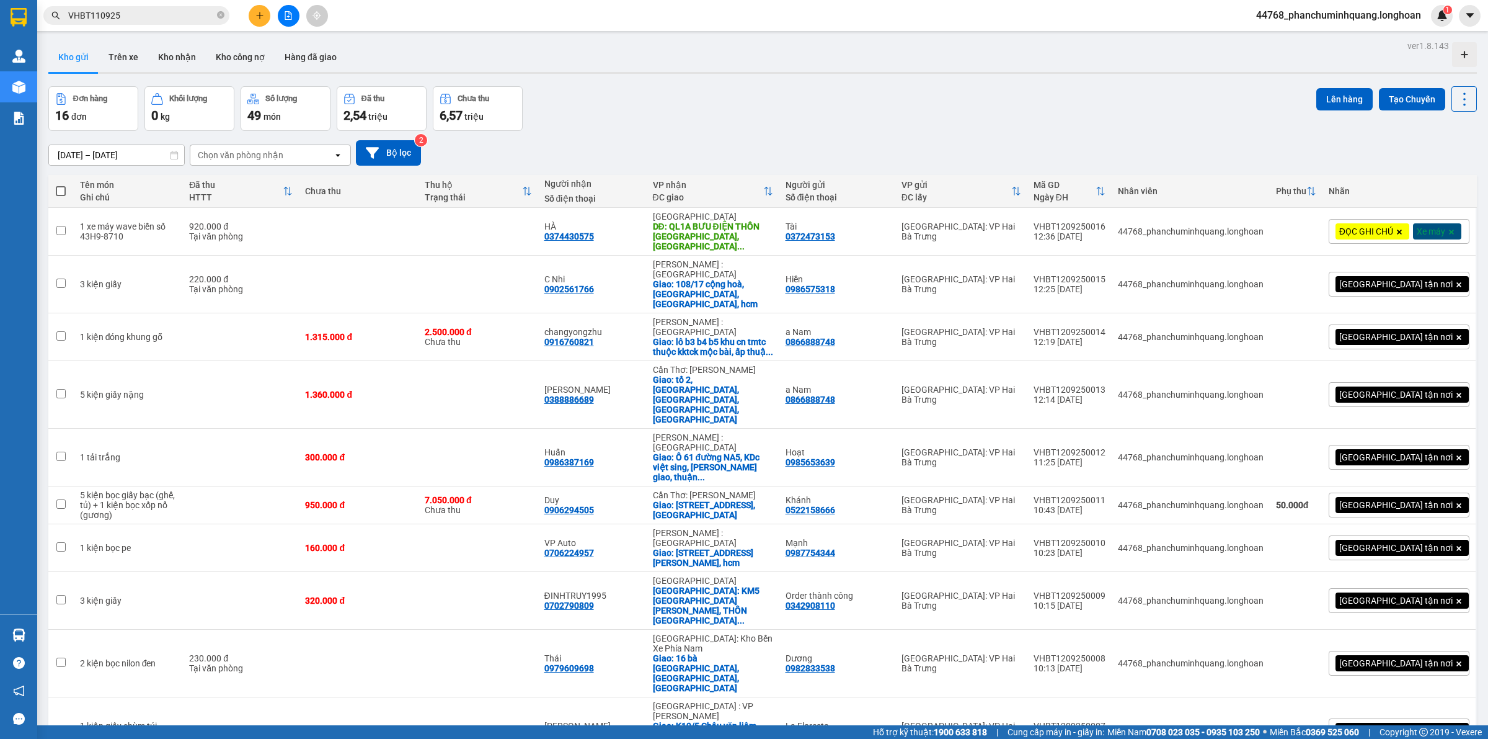  What do you see at coordinates (240, 57) in the screenshot?
I see `button: Kho công nợ` at bounding box center [240, 57].